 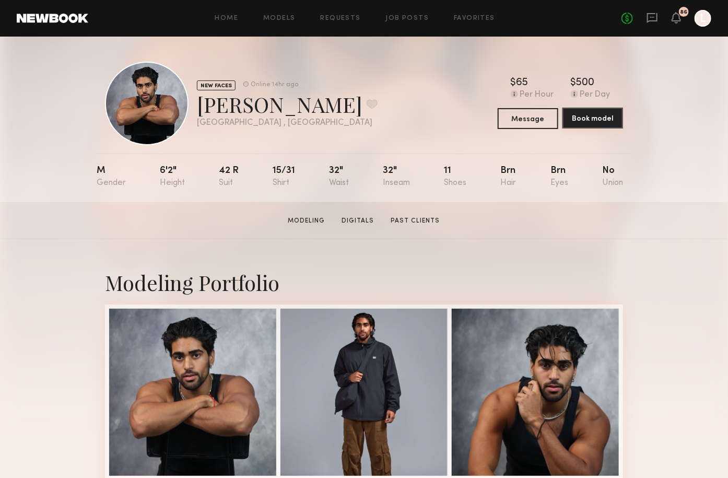 I want to click on div: 86, so click(x=684, y=12).